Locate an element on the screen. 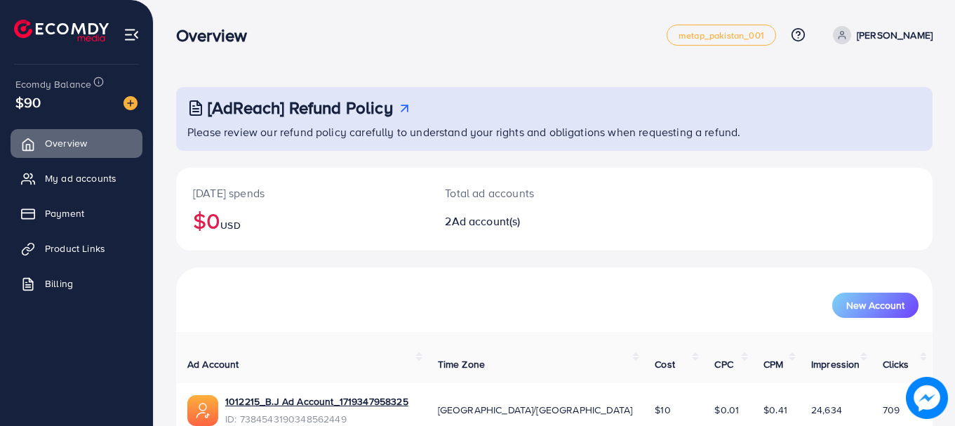 The height and width of the screenshot is (426, 955). a: 1012215_B.J Ad Account_1719347958325 is located at coordinates (316, 401).